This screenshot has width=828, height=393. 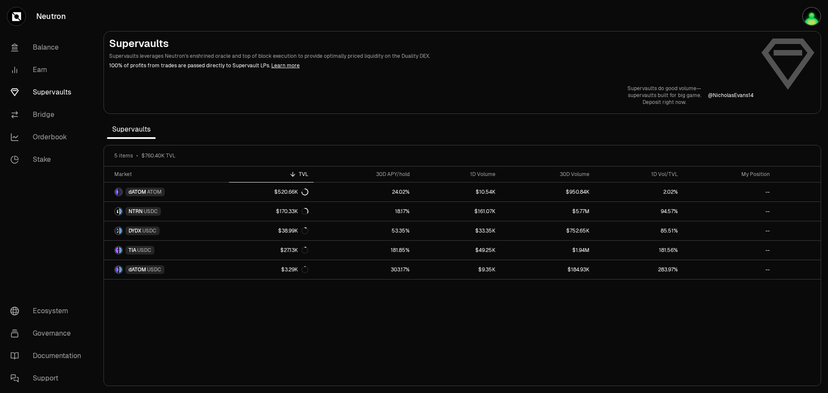 What do you see at coordinates (458, 174) in the screenshot?
I see `div: 1D Volume` at bounding box center [458, 174].